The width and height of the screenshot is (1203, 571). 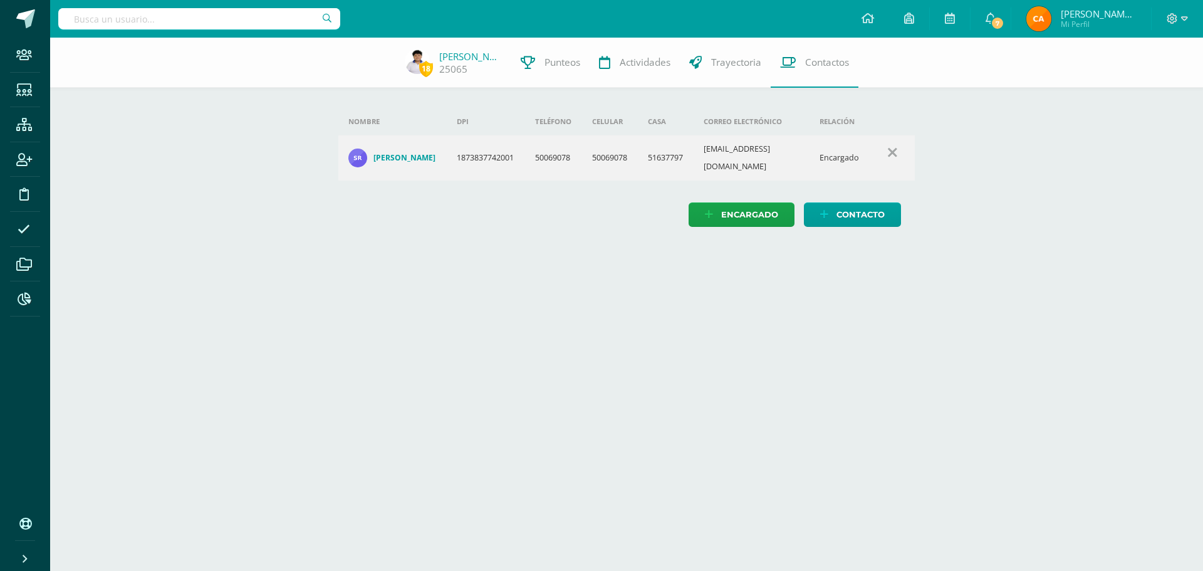 What do you see at coordinates (665, 158) in the screenshot?
I see `td: 51637797` at bounding box center [665, 158].